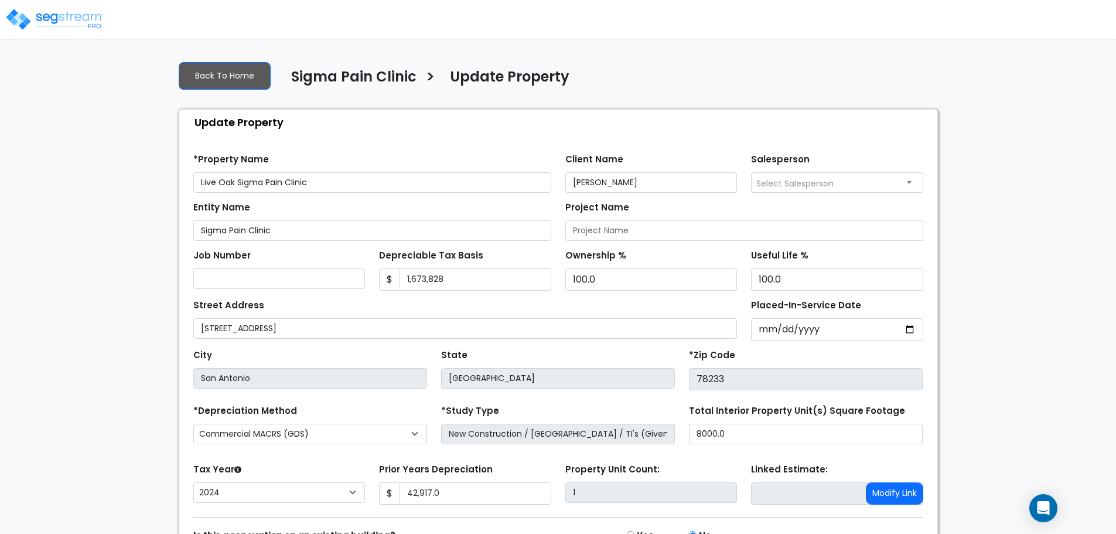  Describe the element at coordinates (349, 81) in the screenshot. I see `a: Sigma Pain Clinic` at that location.